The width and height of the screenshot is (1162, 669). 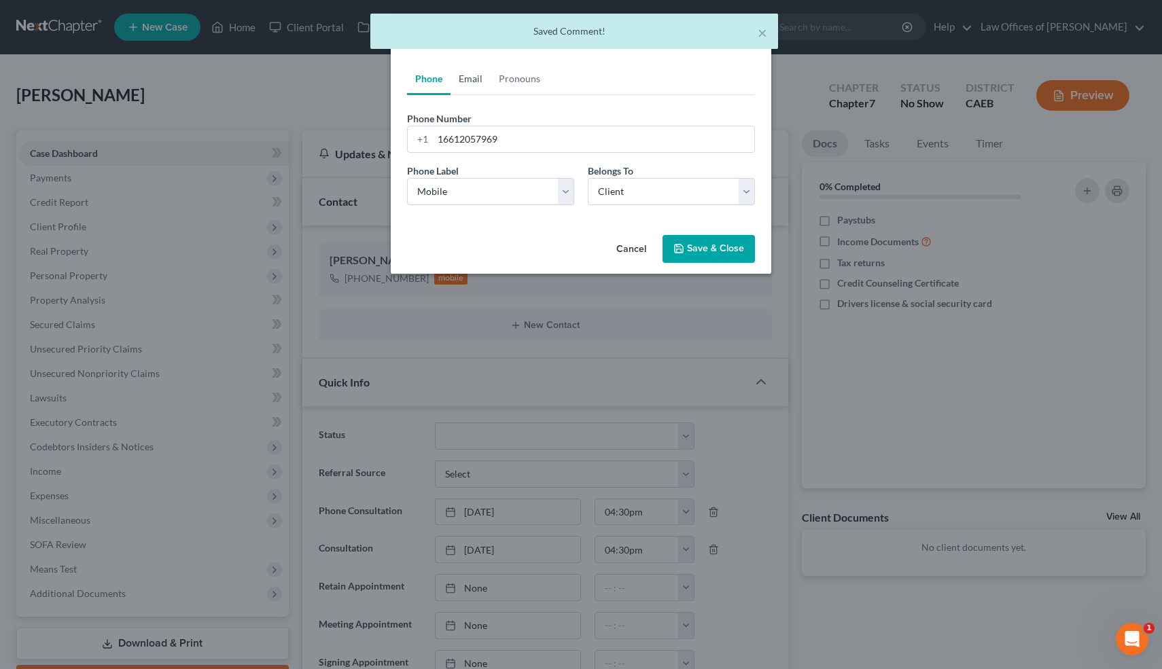 I want to click on a: Email, so click(x=470, y=79).